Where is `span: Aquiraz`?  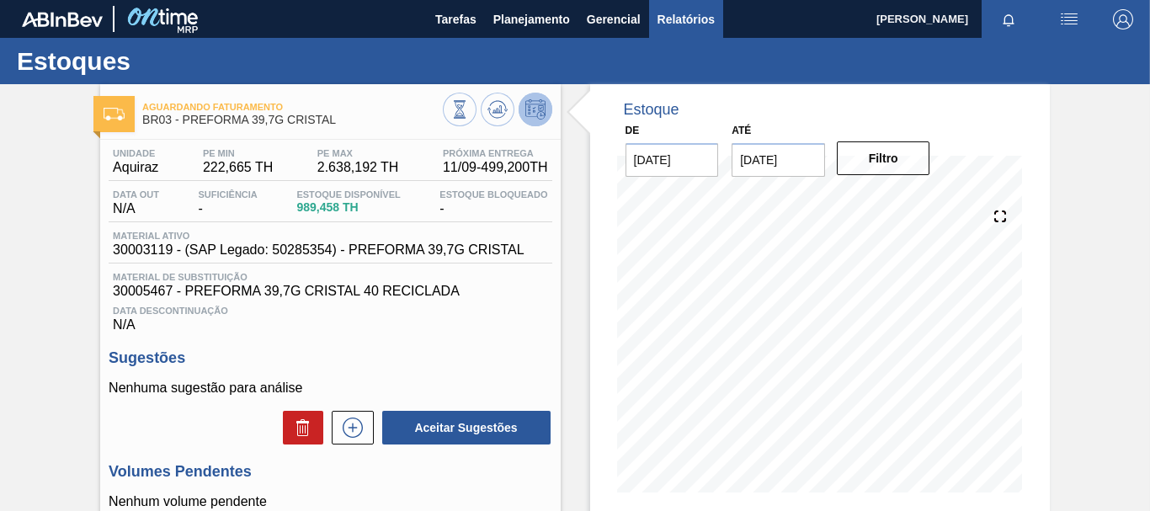 span: Aquiraz is located at coordinates (136, 168).